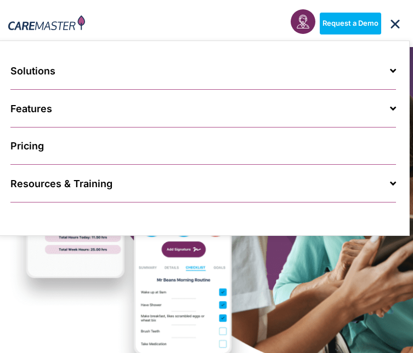  I want to click on a: Features, so click(203, 108).